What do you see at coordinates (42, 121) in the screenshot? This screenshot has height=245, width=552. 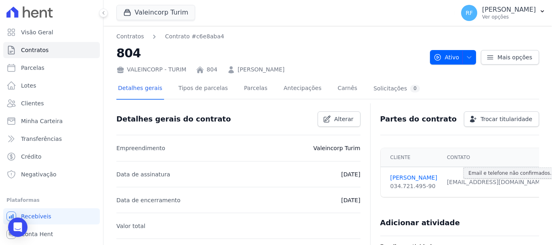 I see `span: Minha Carteira` at bounding box center [42, 121].